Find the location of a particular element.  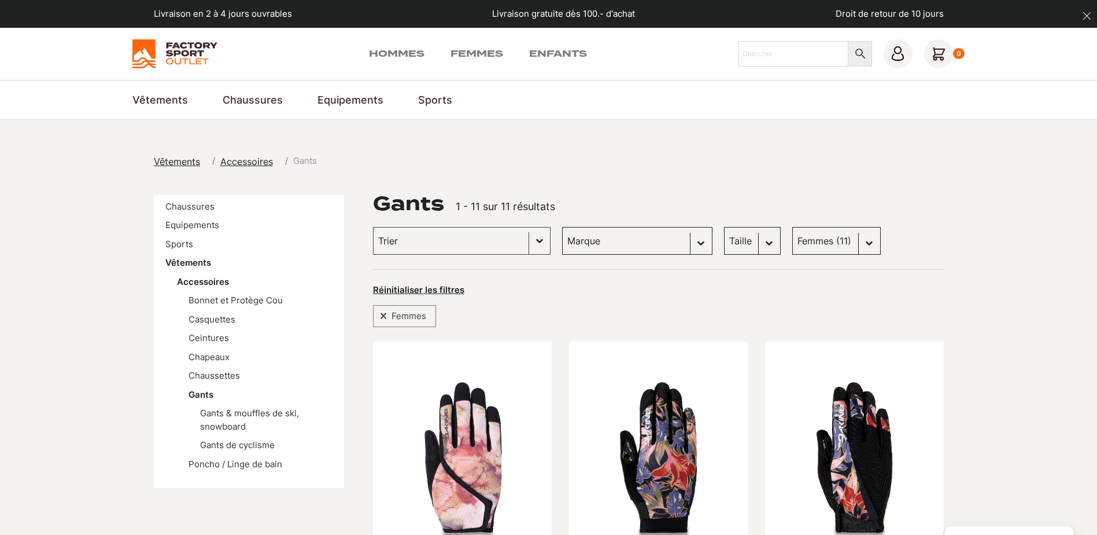

nav: breadcrumbs is located at coordinates (235, 161).